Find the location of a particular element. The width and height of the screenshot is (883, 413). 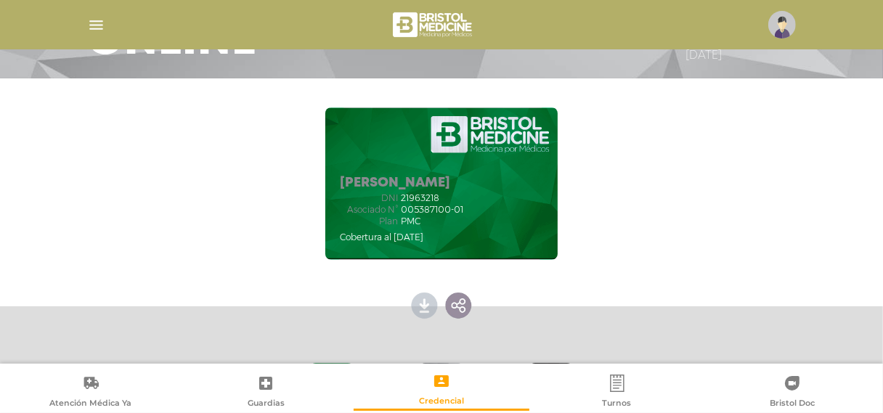

span: Guardias is located at coordinates (266, 405).